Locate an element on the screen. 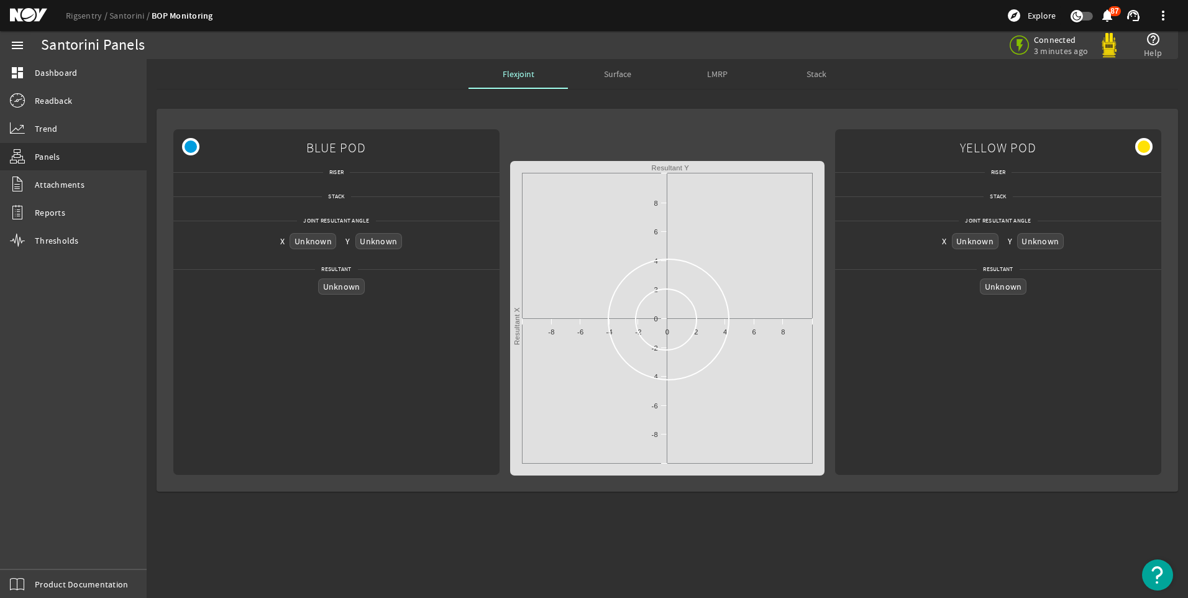 The width and height of the screenshot is (1188, 598). span: Trend is located at coordinates (46, 129).